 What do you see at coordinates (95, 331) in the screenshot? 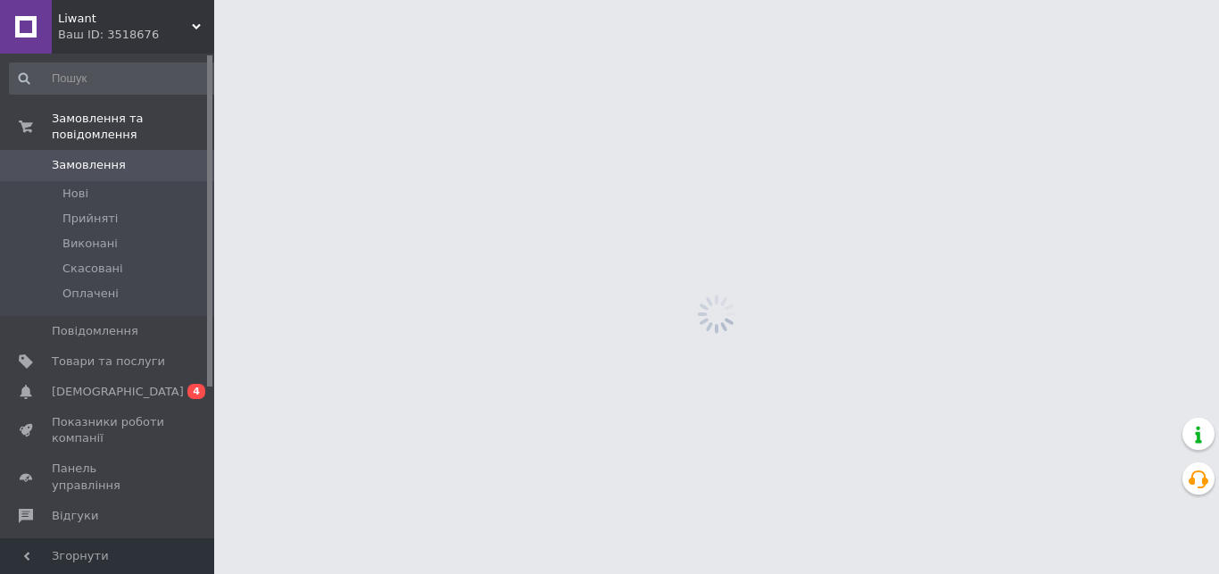
I see `span: Повідомлення` at bounding box center [95, 331].